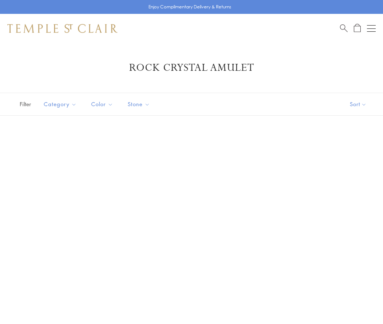 Image resolution: width=383 pixels, height=324 pixels. I want to click on span: Stone, so click(140, 104).